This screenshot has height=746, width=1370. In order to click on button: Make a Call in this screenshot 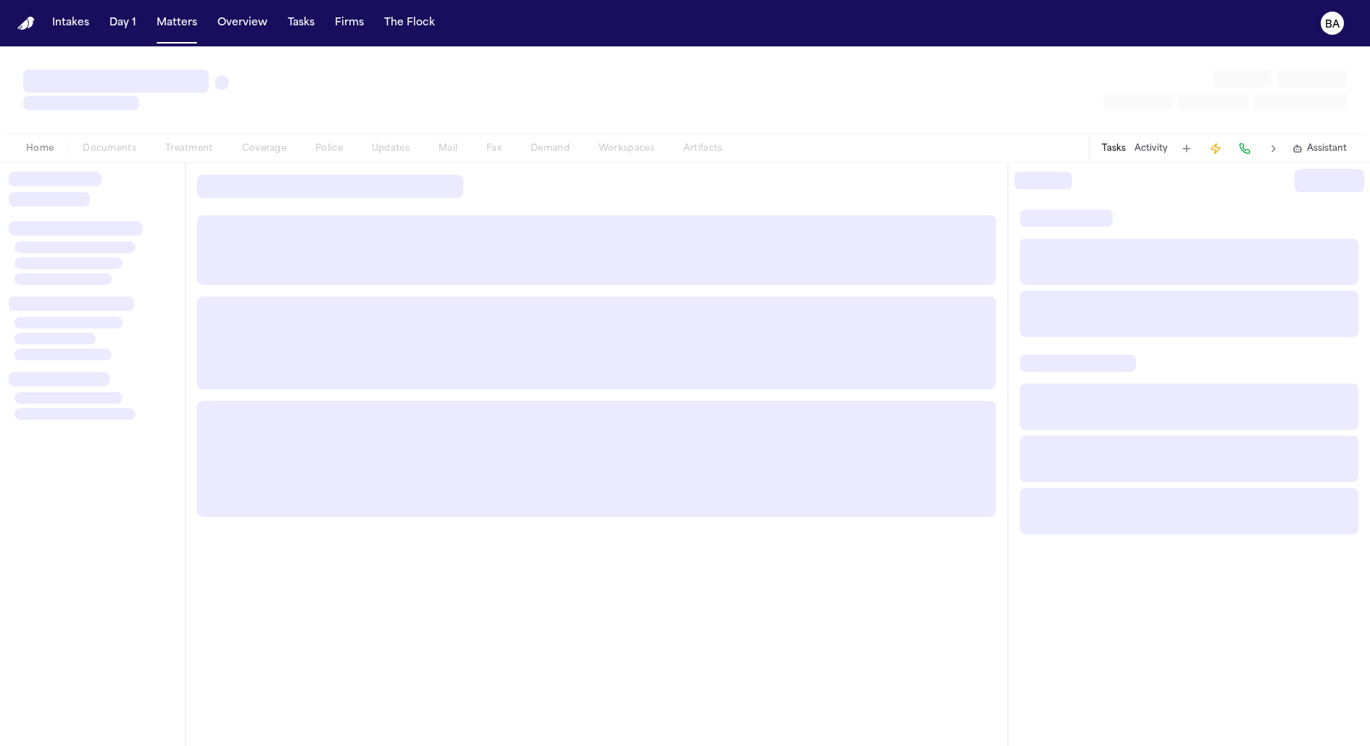, I will do `click(1245, 149)`.